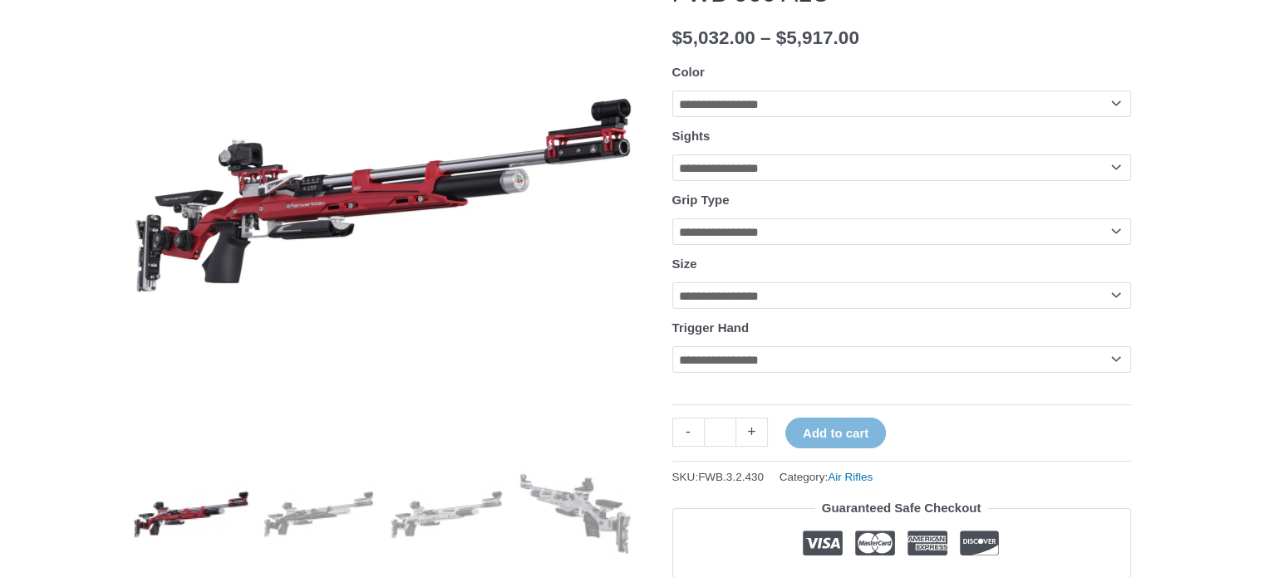 The image size is (1264, 577). I want to click on label: Sights, so click(691, 135).